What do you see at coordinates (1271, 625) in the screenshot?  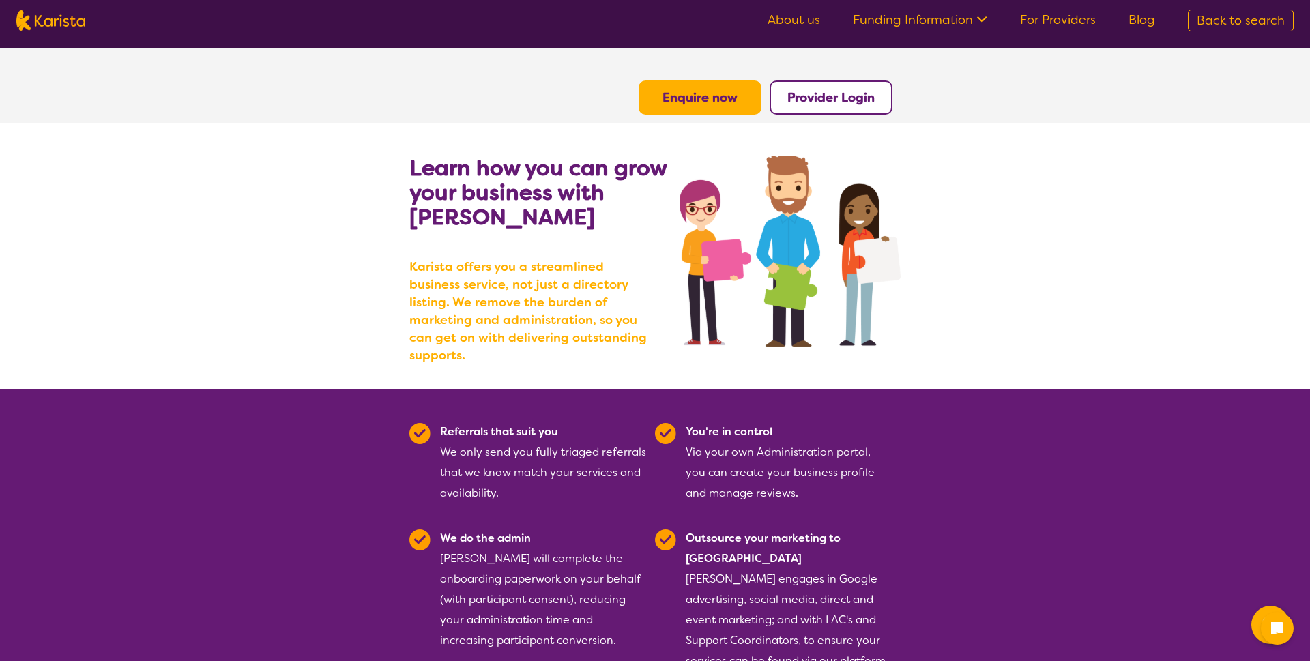 I see `button: Channel Menu` at bounding box center [1271, 625].